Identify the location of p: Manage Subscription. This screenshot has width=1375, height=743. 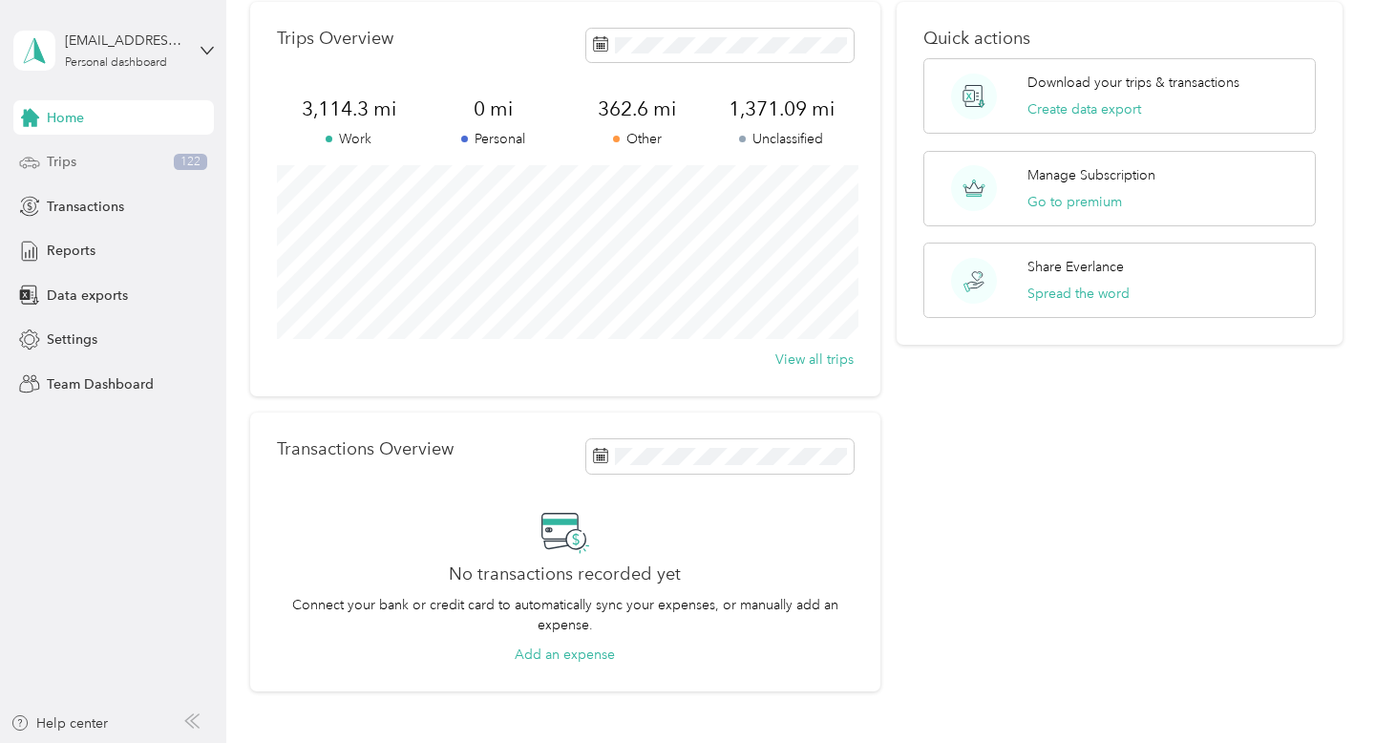
(1091, 175).